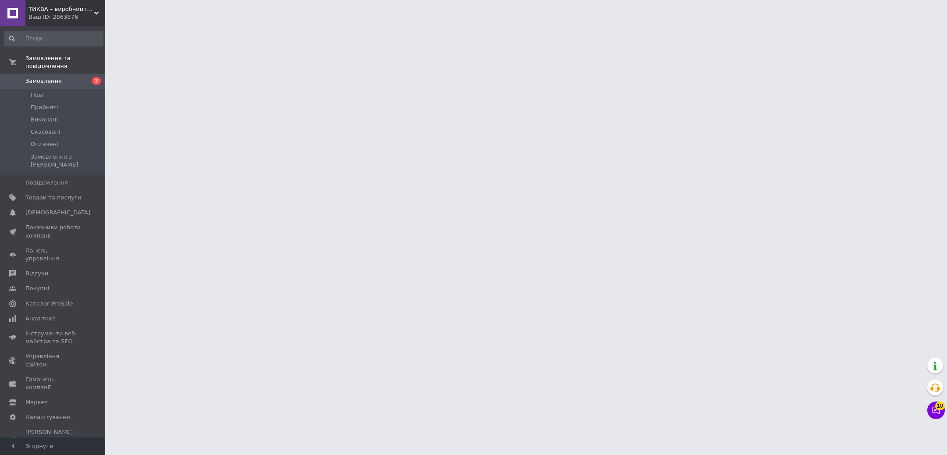  Describe the element at coordinates (940, 406) in the screenshot. I see `span: 10` at that location.